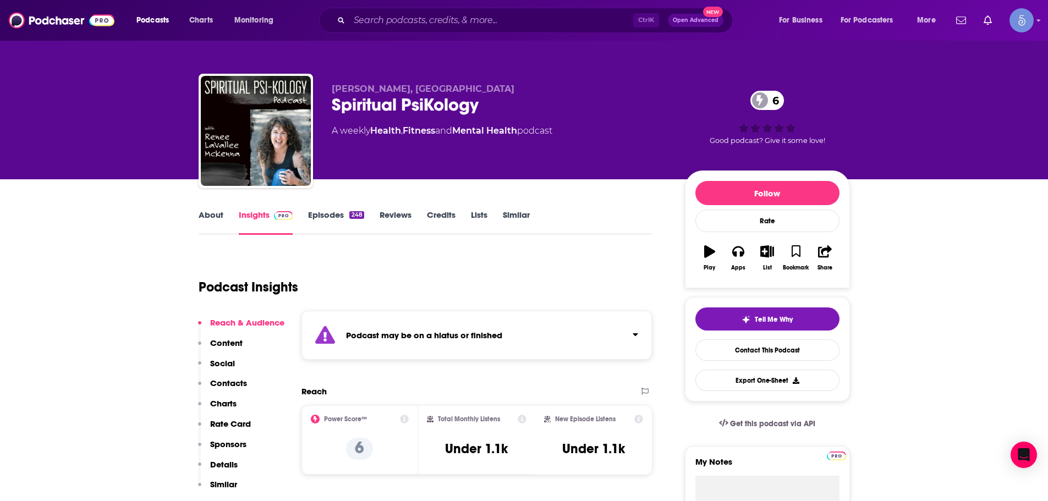 Image resolution: width=1048 pixels, height=501 pixels. What do you see at coordinates (231, 424) in the screenshot?
I see `p: Rate Card` at bounding box center [231, 424].